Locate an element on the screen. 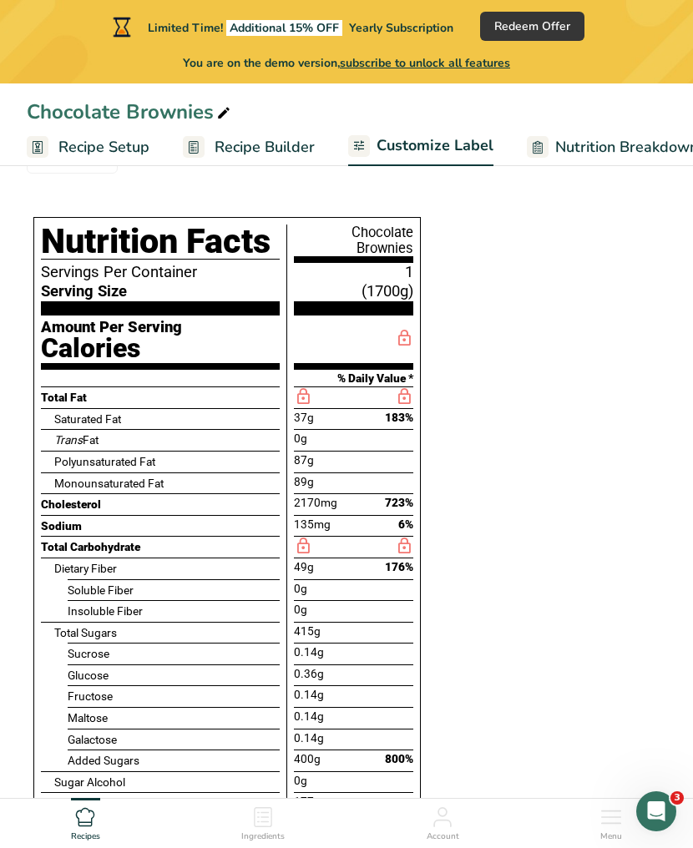 This screenshot has width=693, height=848. div: Amount Per Serving is located at coordinates (160, 327).